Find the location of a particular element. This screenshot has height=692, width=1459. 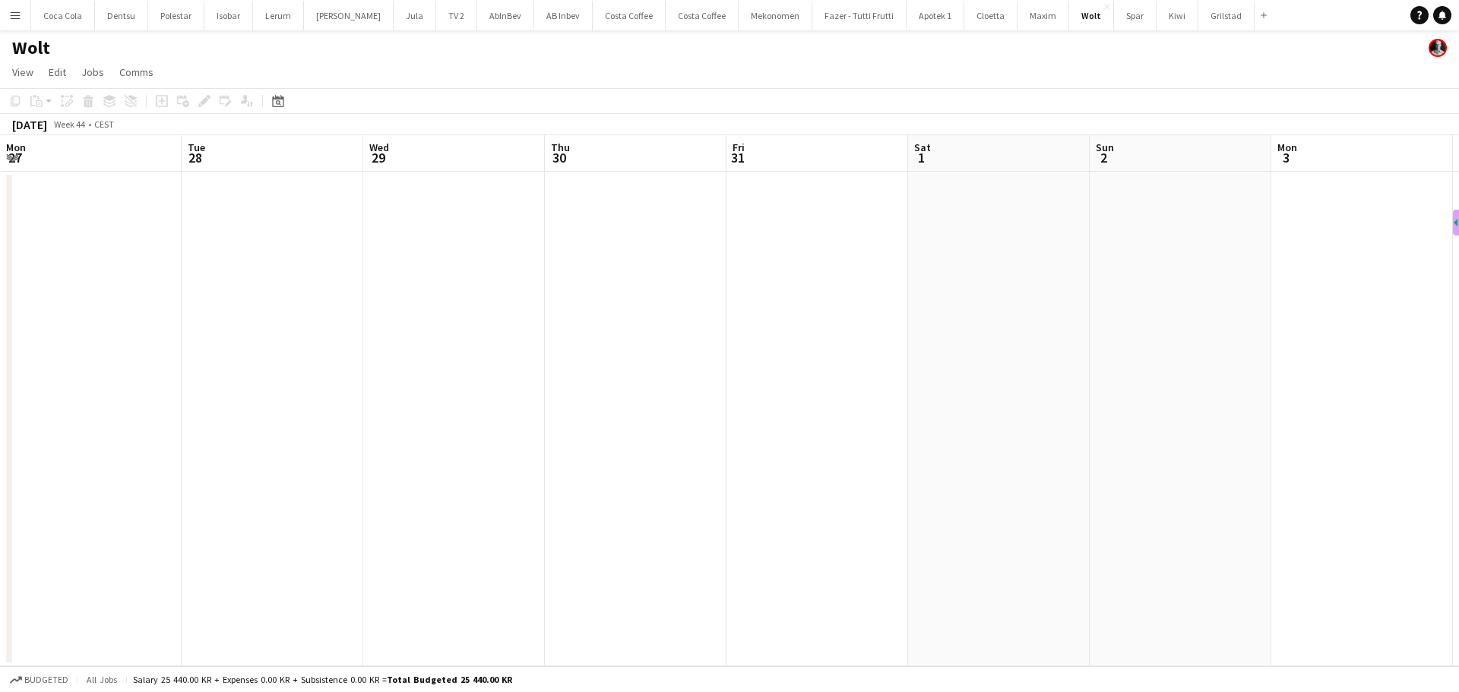

button: Lerum is located at coordinates (278, 15).